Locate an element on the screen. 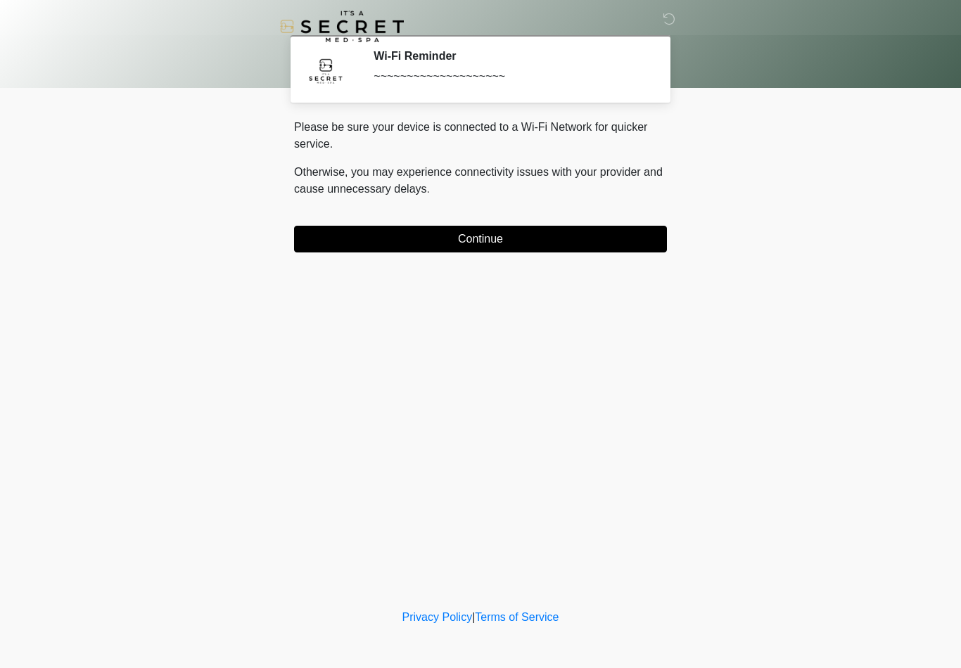 This screenshot has width=961, height=668. img: Agent Avatar is located at coordinates (326, 70).